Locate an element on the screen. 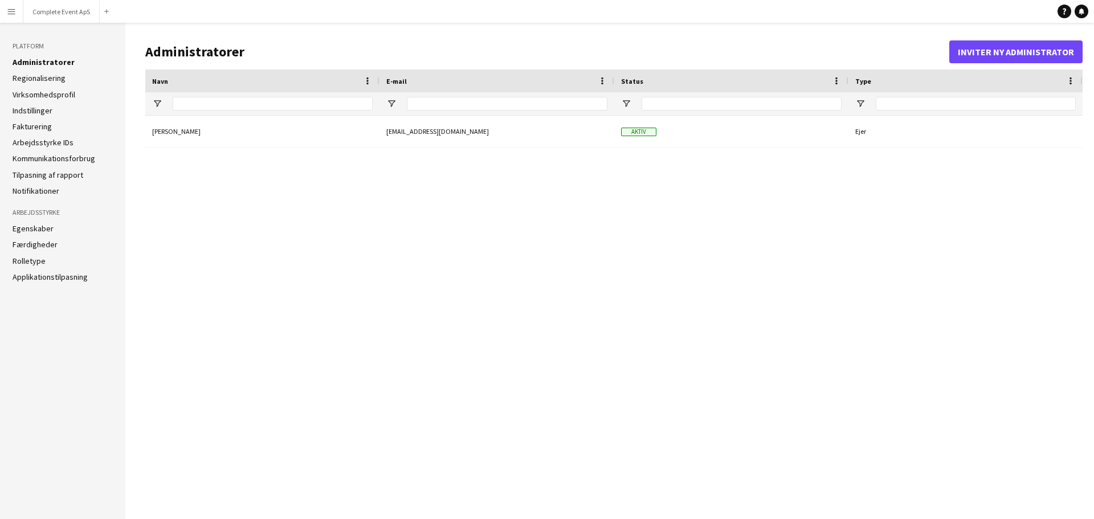 This screenshot has width=1094, height=519. a: Virksomhedsprofil is located at coordinates (44, 95).